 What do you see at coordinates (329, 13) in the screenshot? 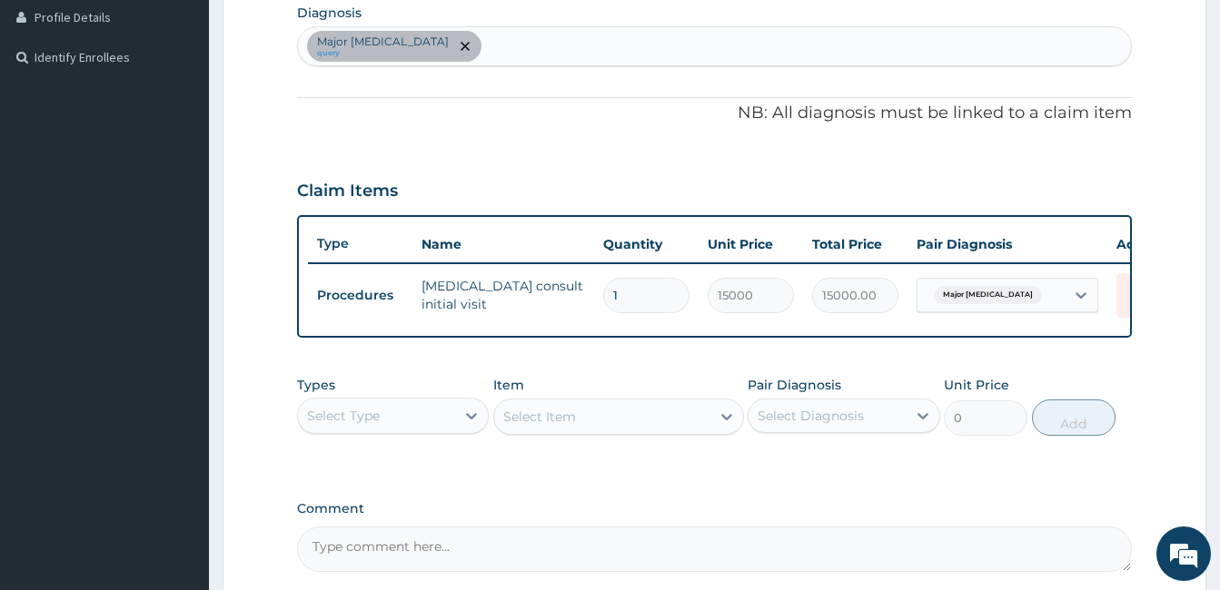
I see `label: Diagnosis` at bounding box center [329, 13].